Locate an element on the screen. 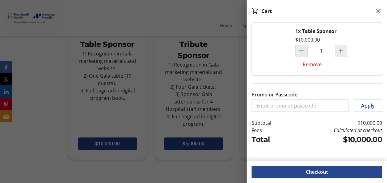 The width and height of the screenshot is (387, 183). img: Table Sponsor is located at coordinates (271, 49).